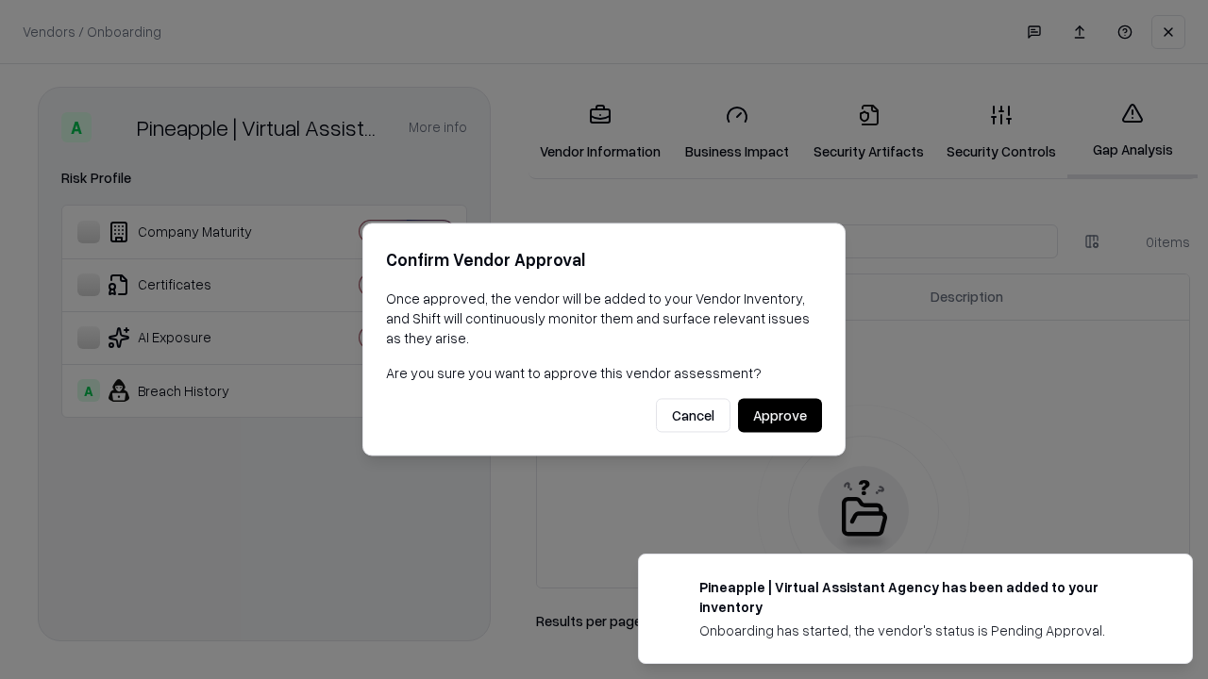 Image resolution: width=1208 pixels, height=679 pixels. What do you see at coordinates (779, 416) in the screenshot?
I see `button: Approve` at bounding box center [779, 416].